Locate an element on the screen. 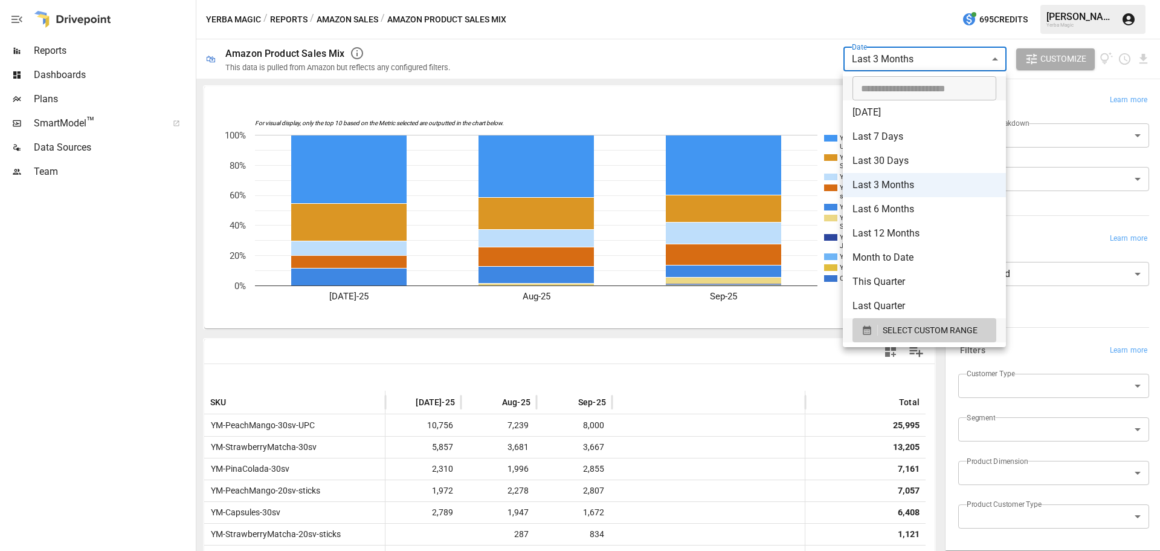 This screenshot has height=551, width=1160. li: Month to Date is located at coordinates (925, 257).